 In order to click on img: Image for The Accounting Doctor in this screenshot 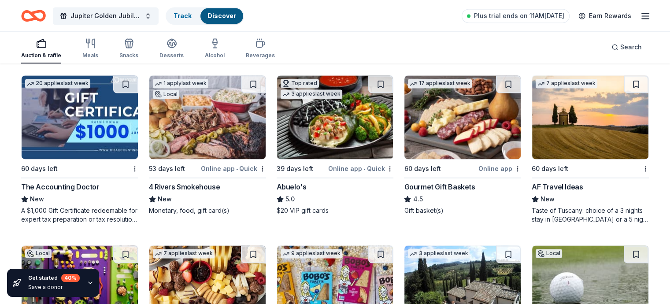, I will do `click(80, 117)`.